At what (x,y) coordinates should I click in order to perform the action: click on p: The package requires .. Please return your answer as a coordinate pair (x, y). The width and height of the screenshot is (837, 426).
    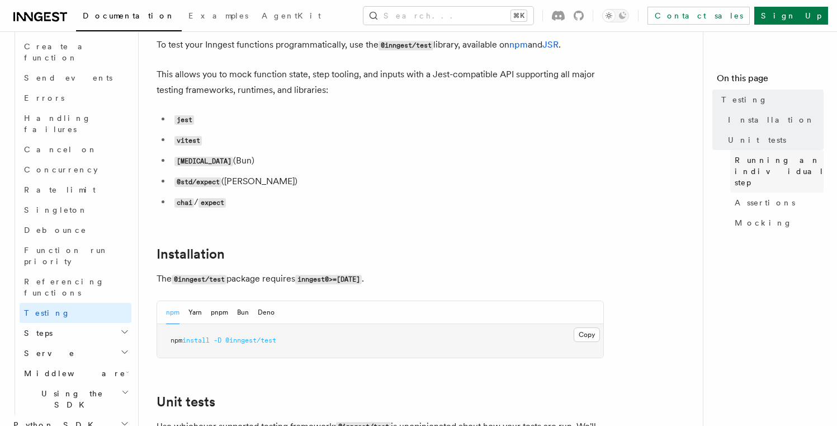
    Looking at the image, I should click on (380, 278).